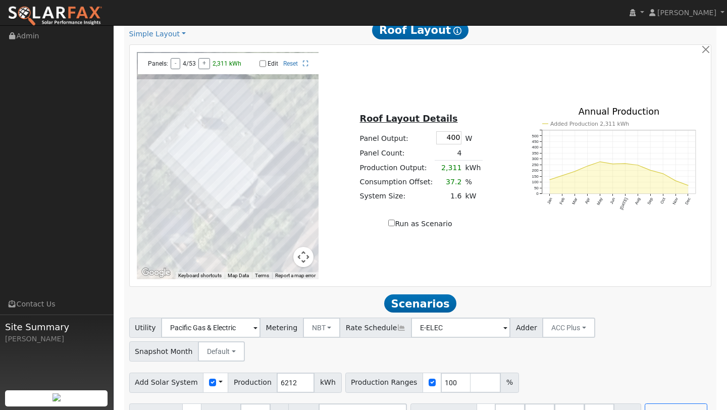 The height and width of the screenshot is (410, 727). Describe the element at coordinates (535, 153) in the screenshot. I see `text: 350` at that location.